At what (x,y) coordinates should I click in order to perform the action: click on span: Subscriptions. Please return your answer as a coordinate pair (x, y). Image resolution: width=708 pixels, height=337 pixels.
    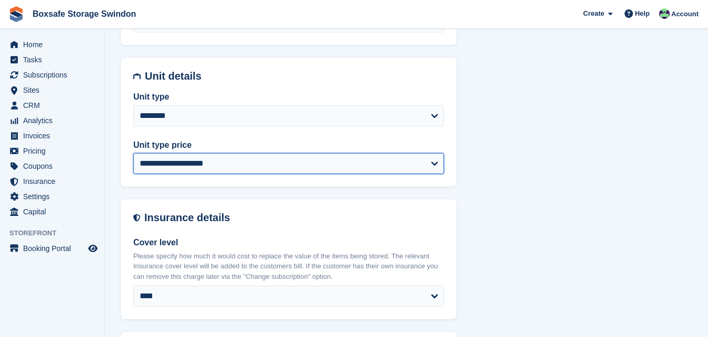
    Looking at the image, I should click on (55, 75).